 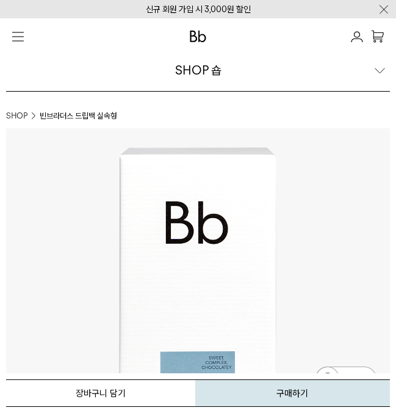 I want to click on button: 장바구니 담기, so click(x=101, y=393).